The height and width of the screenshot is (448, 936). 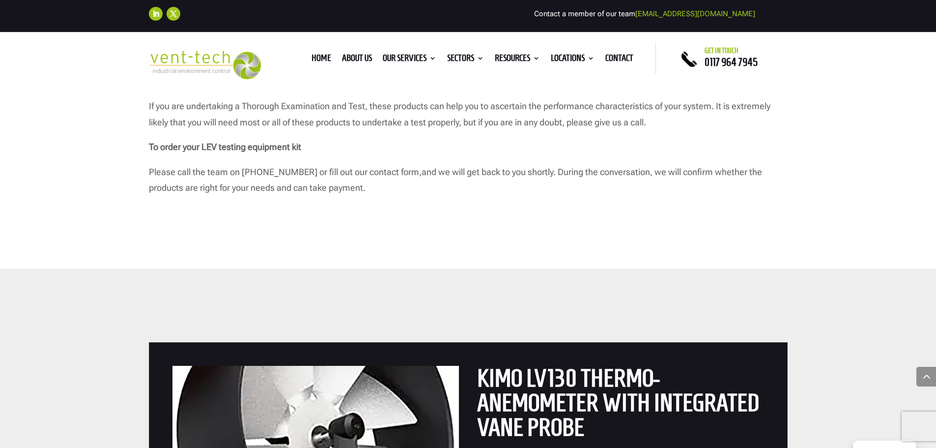 I want to click on a: Contact, so click(x=619, y=60).